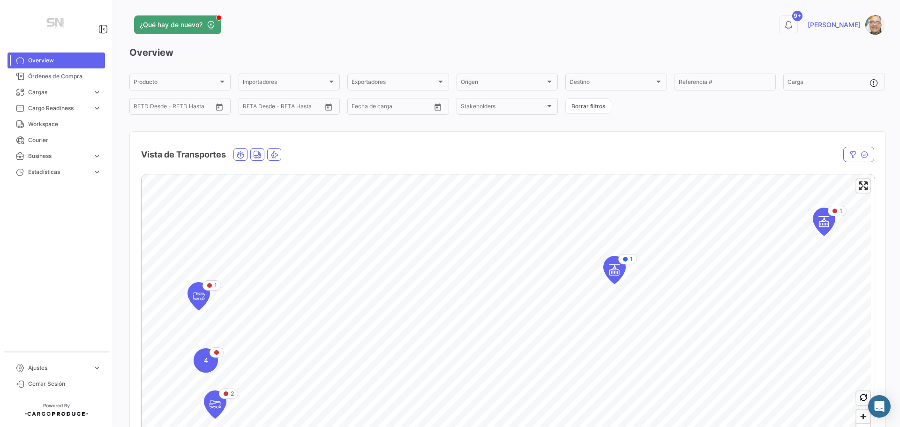 The image size is (900, 427). What do you see at coordinates (65, 124) in the screenshot?
I see `span: Workspace` at bounding box center [65, 124].